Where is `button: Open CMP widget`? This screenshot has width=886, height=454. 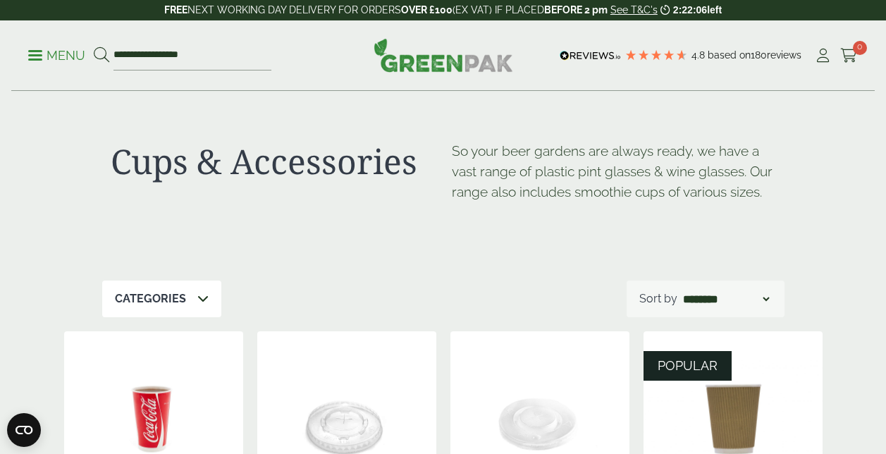
button: Open CMP widget is located at coordinates (24, 430).